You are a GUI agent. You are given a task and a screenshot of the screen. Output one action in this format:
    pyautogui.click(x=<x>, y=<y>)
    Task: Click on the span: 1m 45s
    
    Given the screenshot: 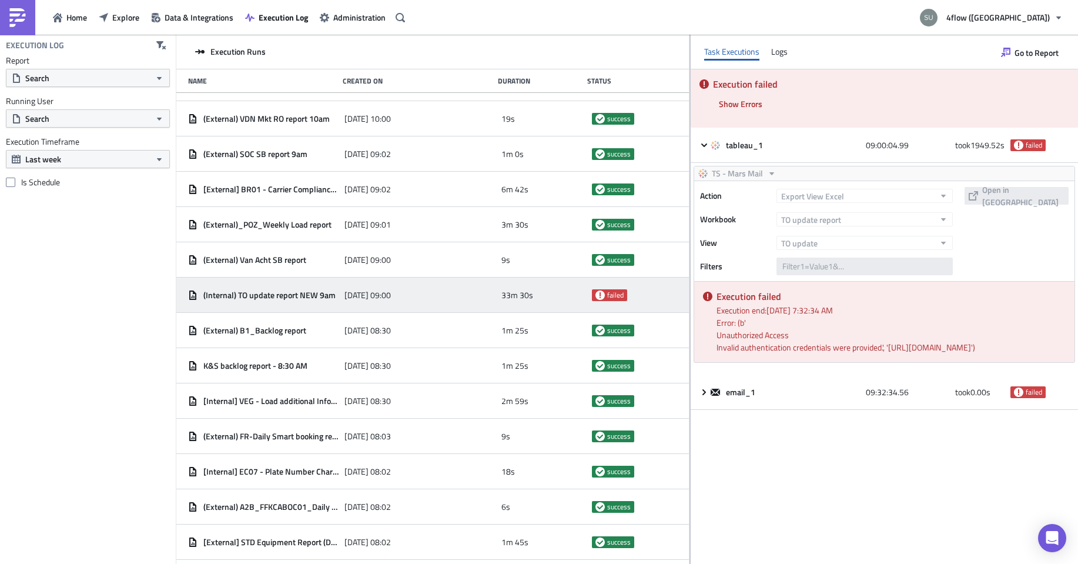 What is the action you would take?
    pyautogui.click(x=515, y=542)
    